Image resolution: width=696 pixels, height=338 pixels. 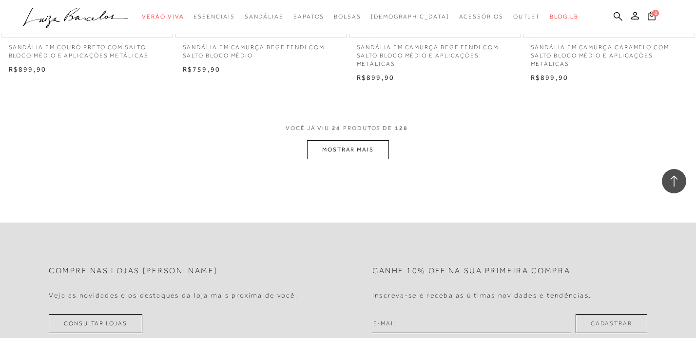 I want to click on span: Sandálias, so click(x=264, y=17).